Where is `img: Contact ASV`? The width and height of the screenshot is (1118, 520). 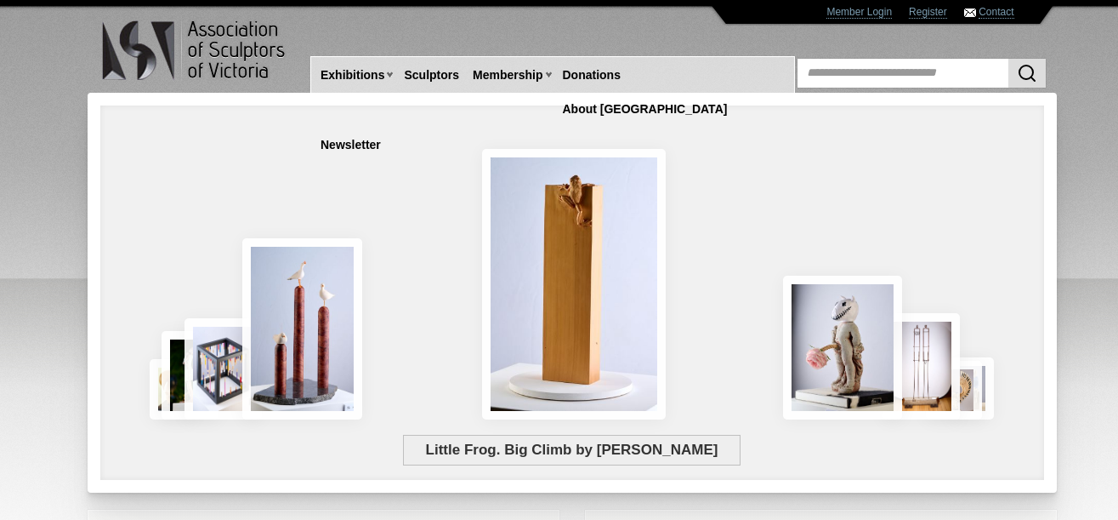 img: Contact ASV is located at coordinates (970, 13).